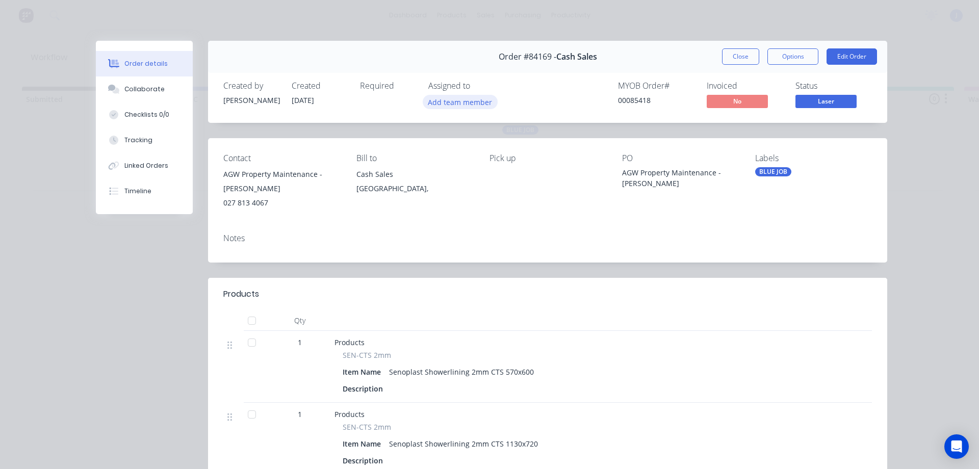 The width and height of the screenshot is (979, 469). Describe the element at coordinates (144, 64) in the screenshot. I see `button: Order details` at that location.